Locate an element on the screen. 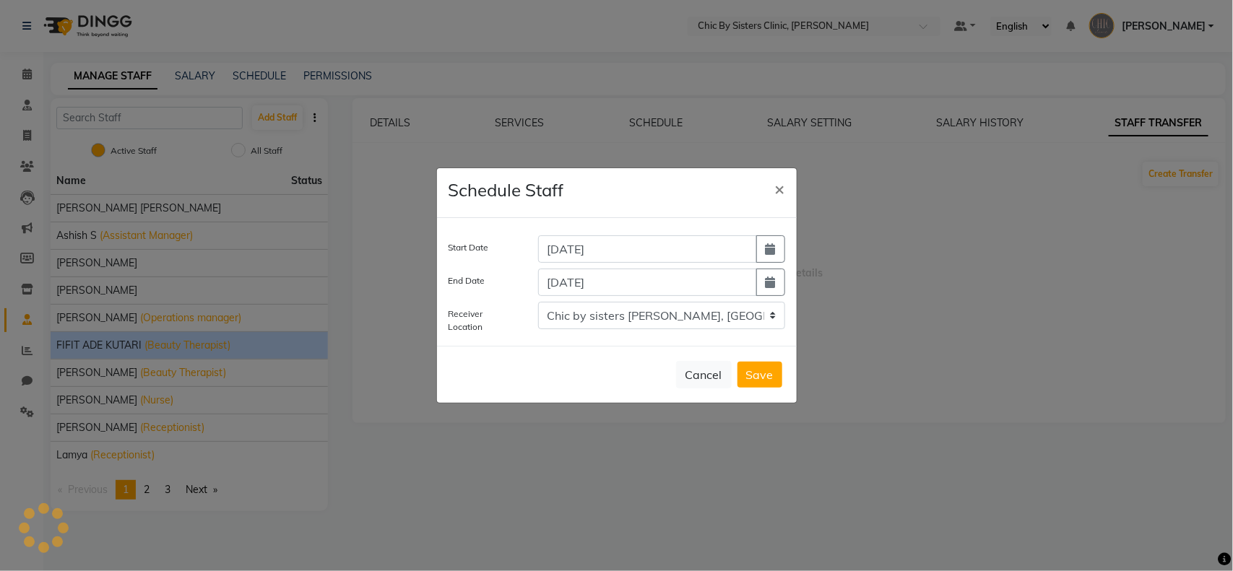 The width and height of the screenshot is (1233, 571). label: Start Date is located at coordinates (469, 248).